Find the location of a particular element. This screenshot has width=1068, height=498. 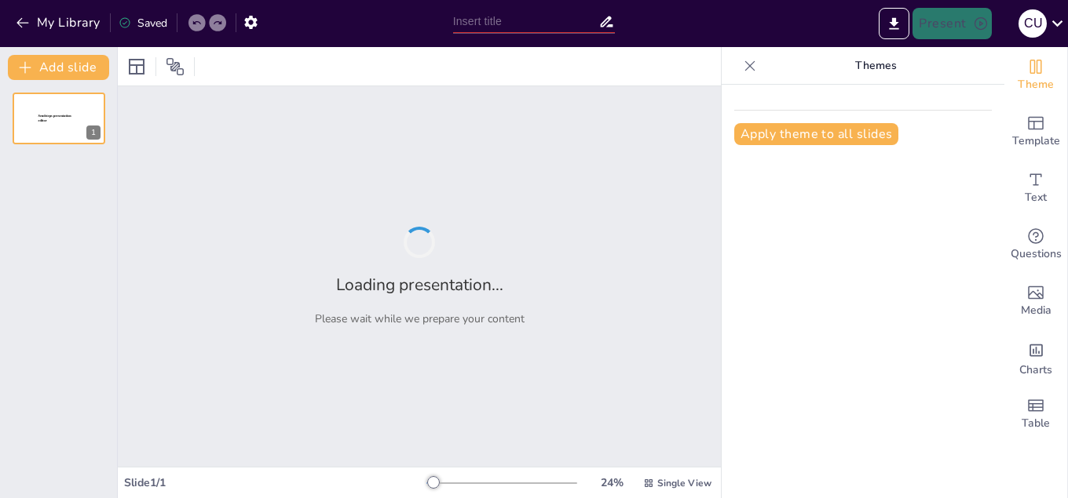

p: Themes is located at coordinates (875, 66).